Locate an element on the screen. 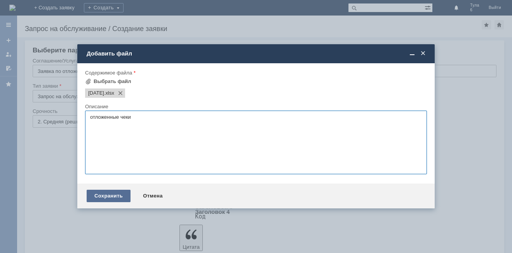 Image resolution: width=512 pixels, height=253 pixels. div: Содержимое файла is located at coordinates (255, 73).